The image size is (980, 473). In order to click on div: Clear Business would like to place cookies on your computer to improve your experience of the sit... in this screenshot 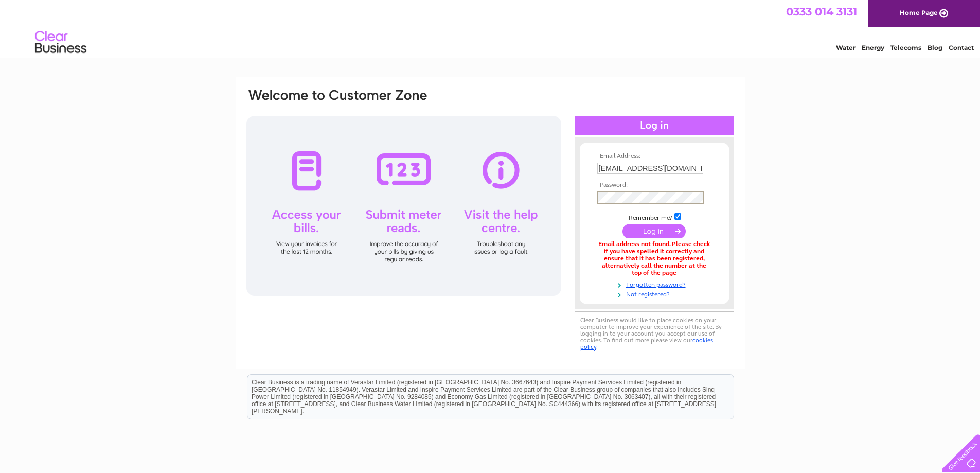, I will do `click(654, 333)`.